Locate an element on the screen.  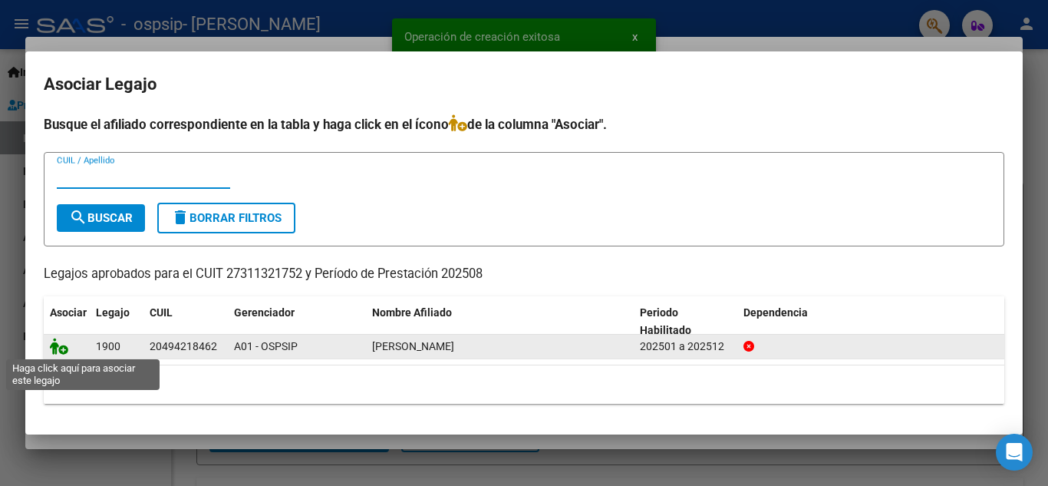
span: CUIL is located at coordinates (161, 312).